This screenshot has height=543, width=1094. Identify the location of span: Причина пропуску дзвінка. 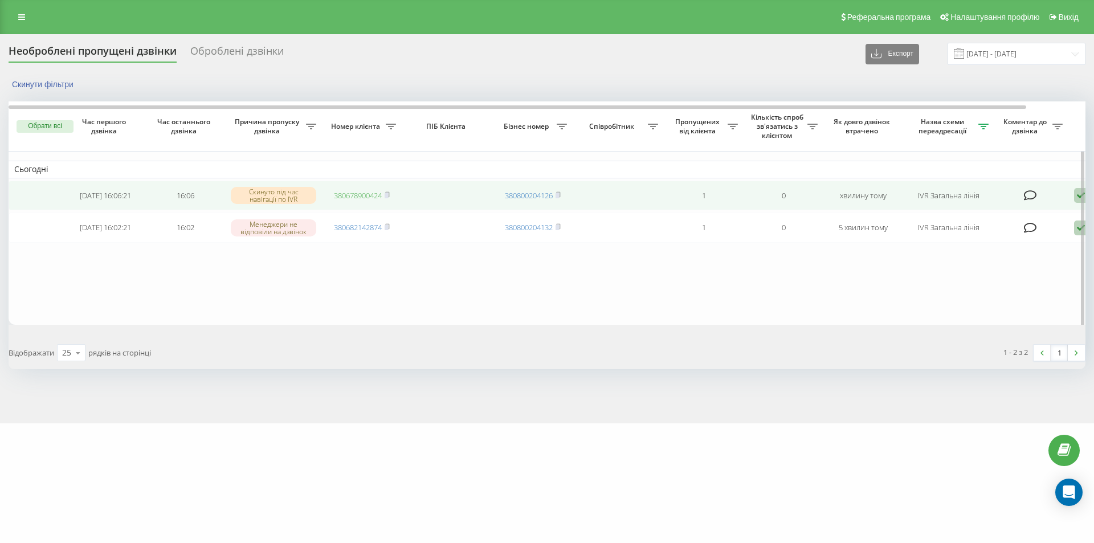
(268, 126).